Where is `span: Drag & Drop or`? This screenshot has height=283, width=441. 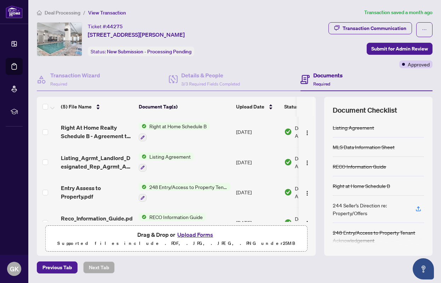 span: Drag & Drop or is located at coordinates (176, 235).